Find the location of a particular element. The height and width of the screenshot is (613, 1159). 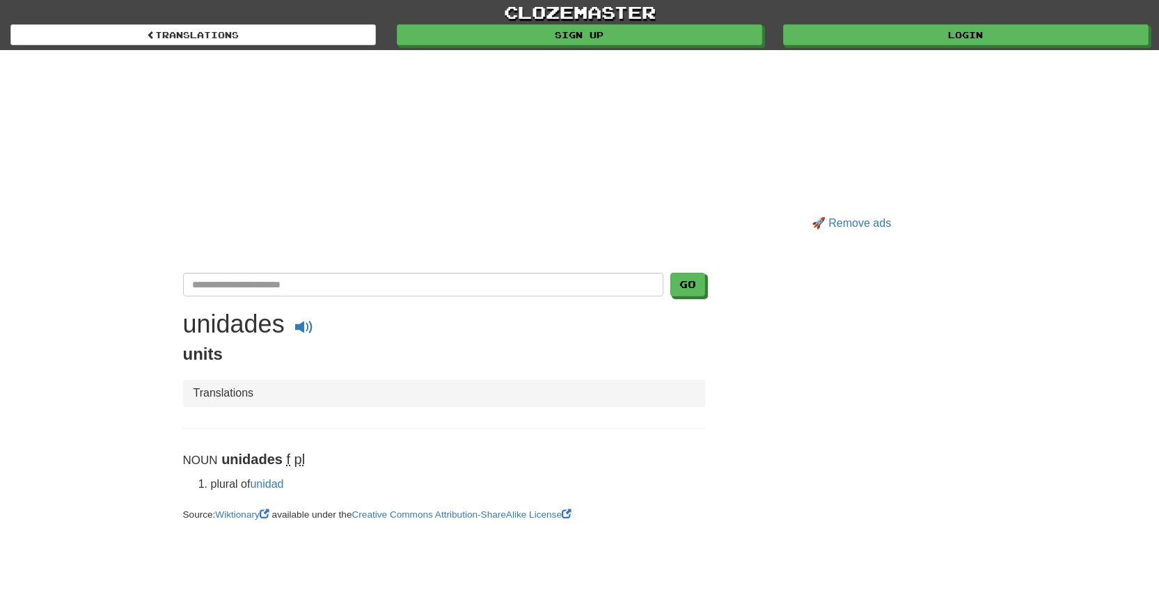

small: Source: available under the is located at coordinates (377, 514).